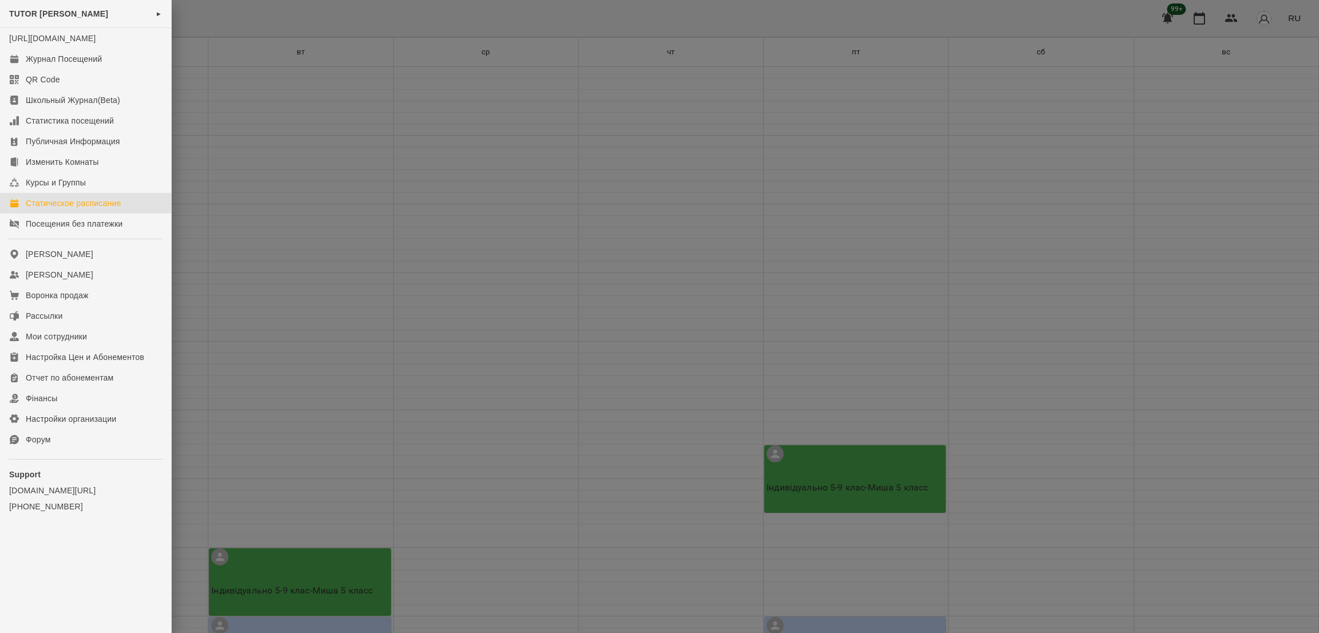 Image resolution: width=1319 pixels, height=633 pixels. What do you see at coordinates (69, 378) in the screenshot?
I see `div: Отчет по абонементам` at bounding box center [69, 378].